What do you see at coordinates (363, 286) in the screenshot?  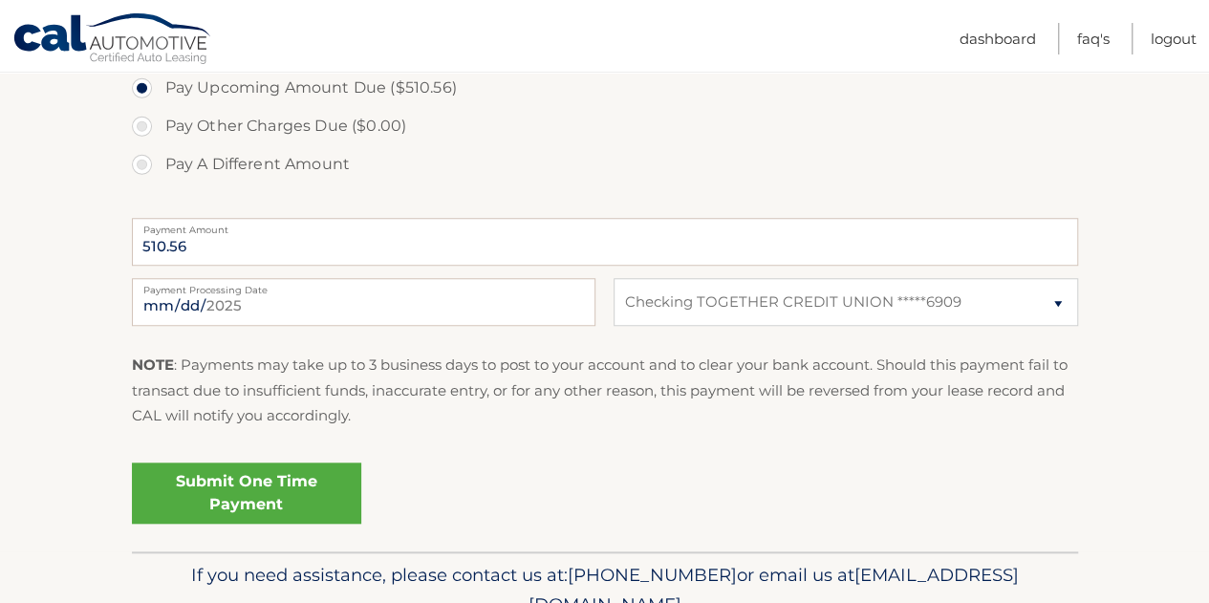 I see `label: Payment Processing Date` at bounding box center [363, 286].